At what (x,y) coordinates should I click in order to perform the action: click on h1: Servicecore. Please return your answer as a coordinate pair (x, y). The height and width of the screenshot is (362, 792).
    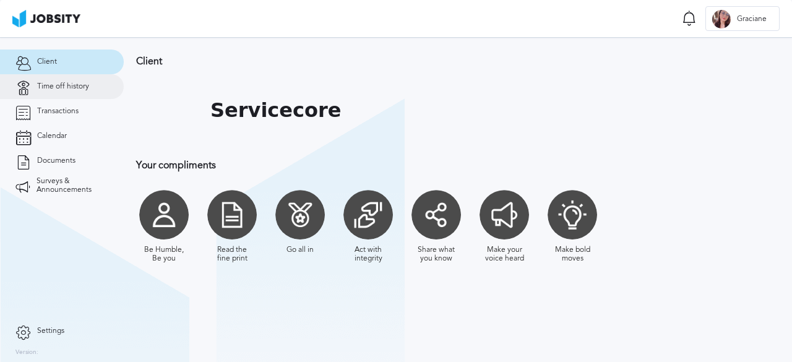
    Looking at the image, I should click on (275, 110).